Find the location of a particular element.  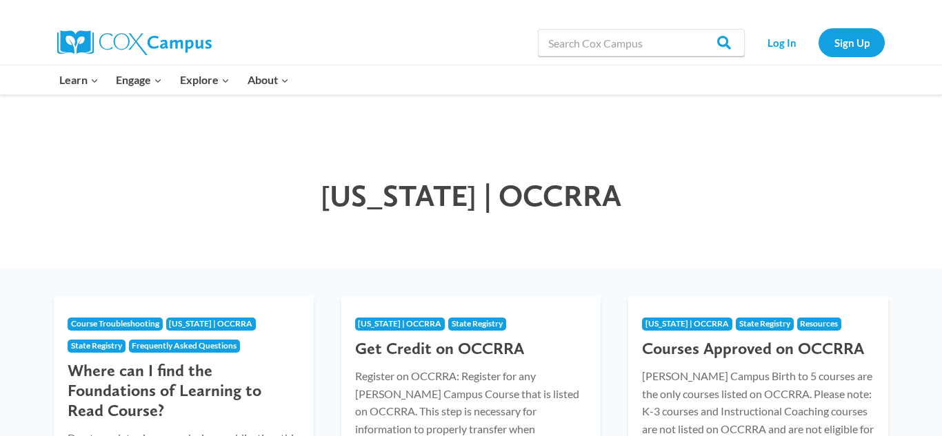

nav: Secondary Navigation is located at coordinates (818, 42).